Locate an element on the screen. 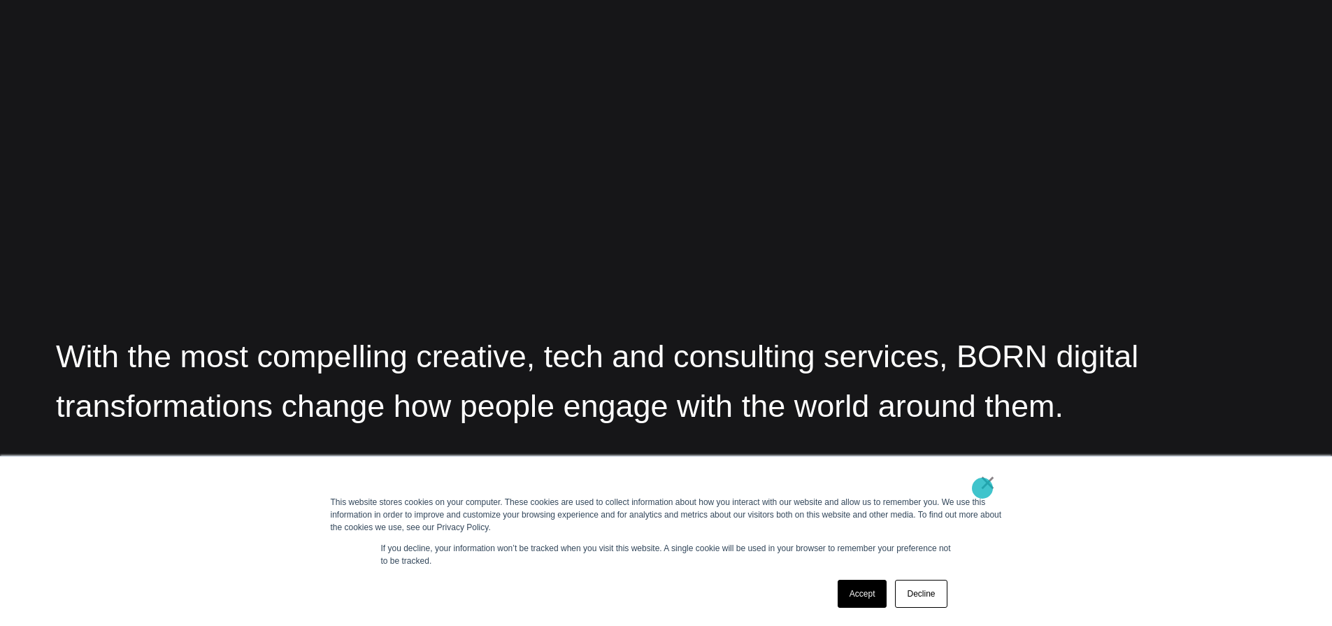 The height and width of the screenshot is (626, 1332). p: If you decline, your information won’t be tracked when you visit this website. A single cookie wi... is located at coordinates (666, 555).